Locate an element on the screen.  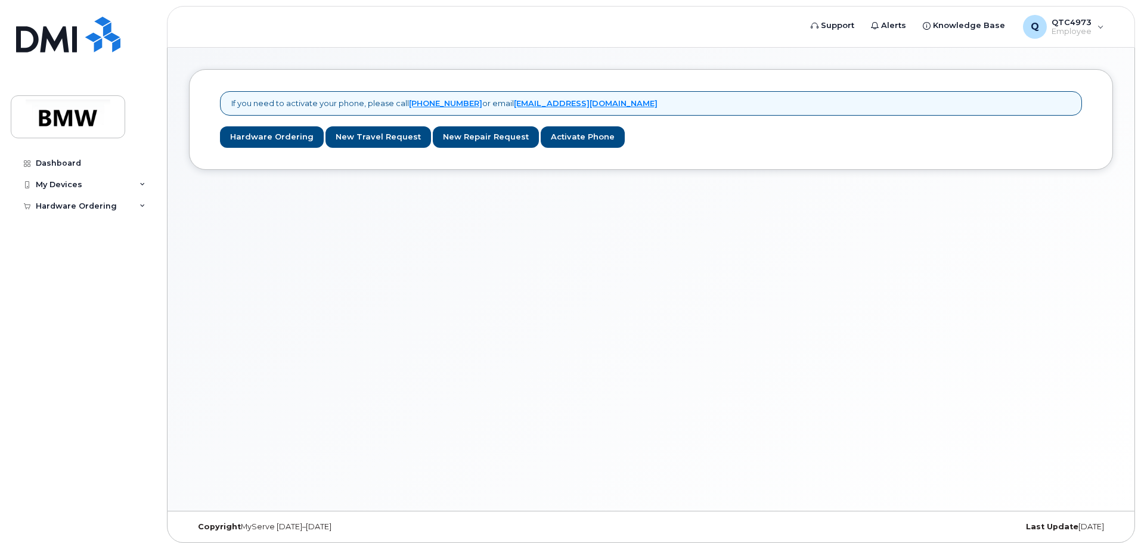
a: New Travel Request is located at coordinates (378, 137).